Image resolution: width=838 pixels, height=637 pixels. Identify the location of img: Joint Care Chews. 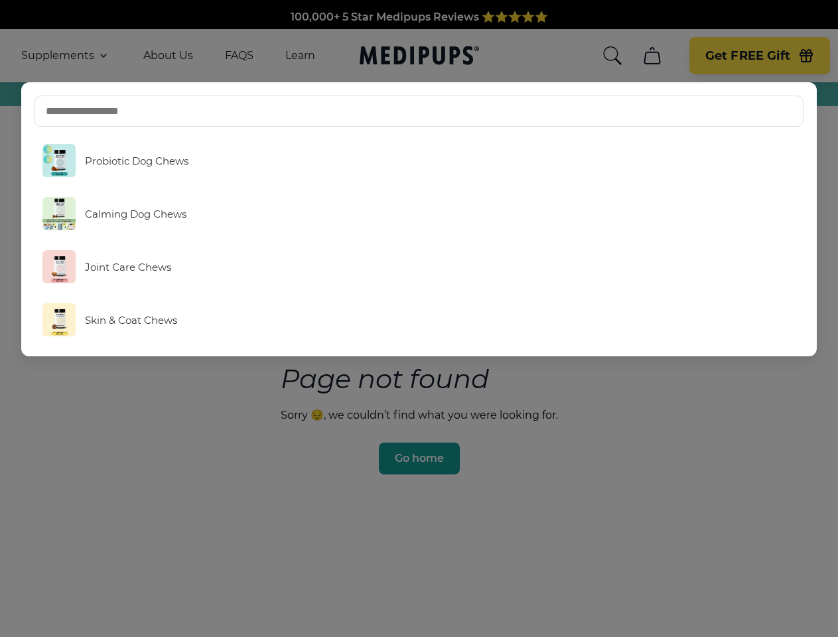
(59, 267).